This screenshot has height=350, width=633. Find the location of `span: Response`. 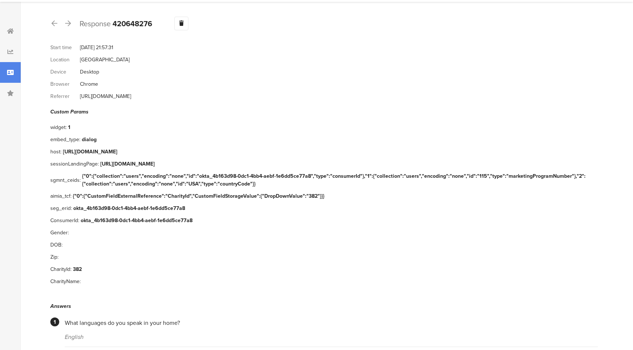

span: Response is located at coordinates (95, 24).